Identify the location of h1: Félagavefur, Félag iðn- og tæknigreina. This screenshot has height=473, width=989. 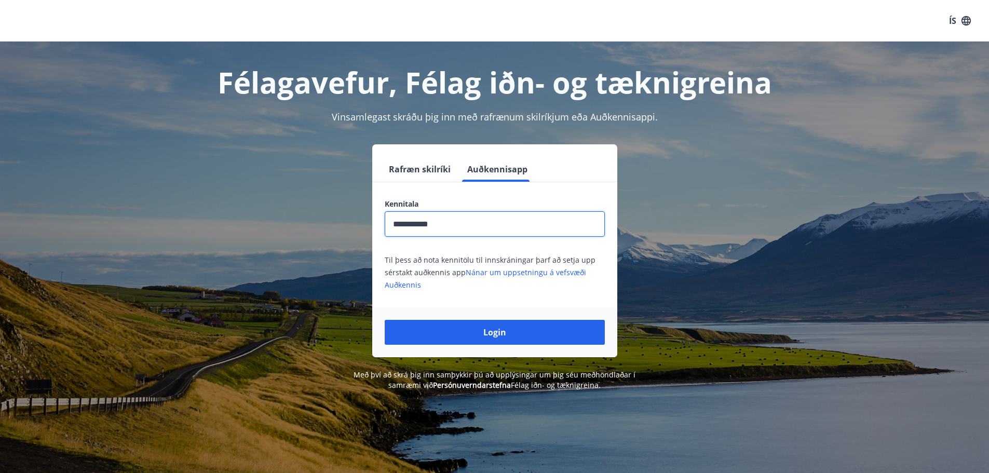
(495, 82).